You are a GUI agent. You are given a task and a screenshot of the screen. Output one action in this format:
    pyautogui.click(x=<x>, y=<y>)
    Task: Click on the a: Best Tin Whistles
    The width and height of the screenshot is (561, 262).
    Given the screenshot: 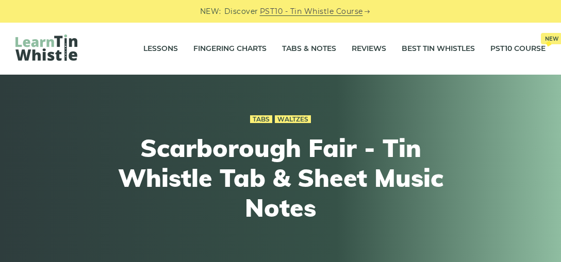 What is the action you would take?
    pyautogui.click(x=438, y=49)
    